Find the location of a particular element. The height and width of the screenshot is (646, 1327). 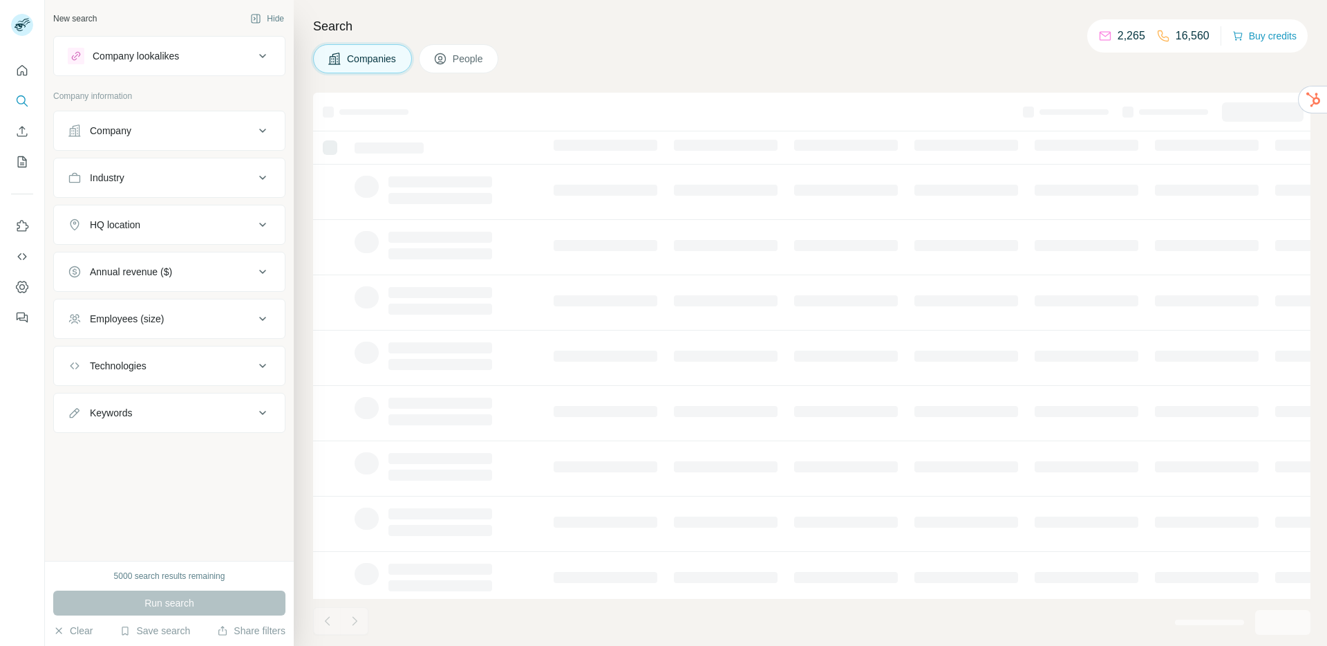

span: Companies is located at coordinates (372, 59).